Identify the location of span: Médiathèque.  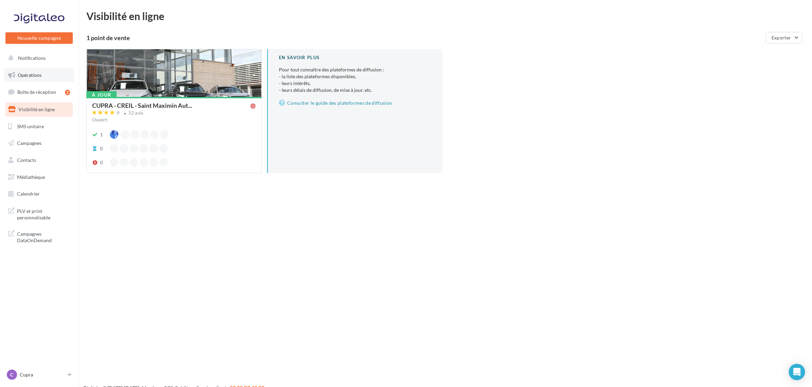
(31, 177).